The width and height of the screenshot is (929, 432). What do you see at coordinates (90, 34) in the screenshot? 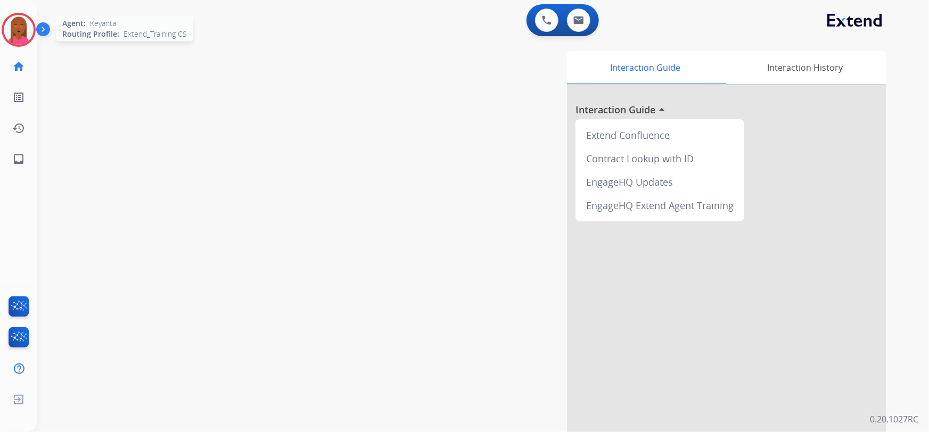
I see `span: Routing Profile:` at bounding box center [90, 34].